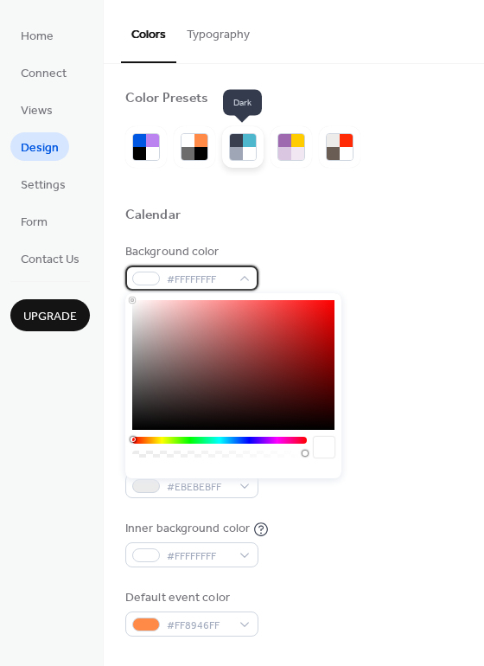 The image size is (484, 666). What do you see at coordinates (50, 258) in the screenshot?
I see `a: Contact Us` at bounding box center [50, 258].